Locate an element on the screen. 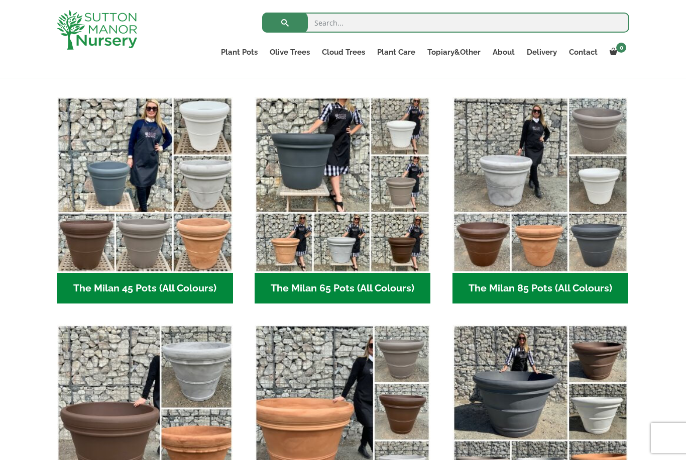 This screenshot has width=686, height=460. a: Olive Trees is located at coordinates (290, 52).